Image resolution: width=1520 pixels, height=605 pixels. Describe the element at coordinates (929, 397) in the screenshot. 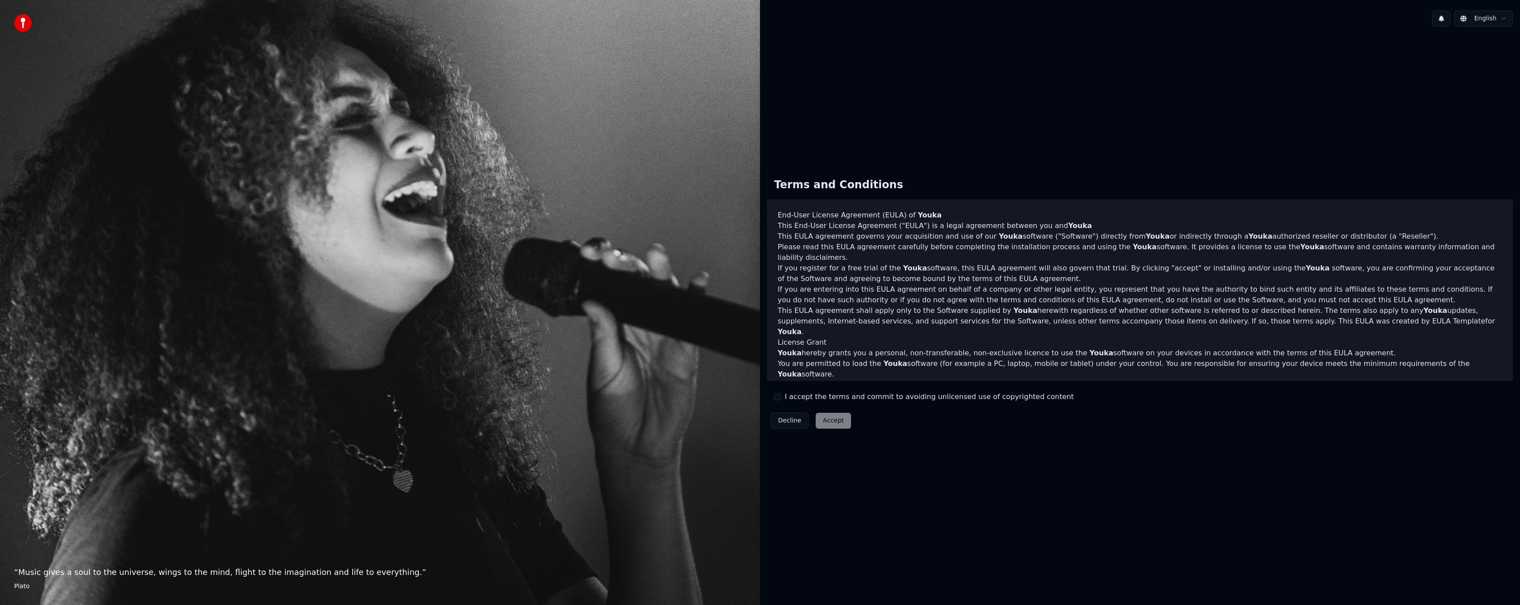

I see `label: I accept the terms and commit to avoiding unlicensed use of copyrighted content` at that location.